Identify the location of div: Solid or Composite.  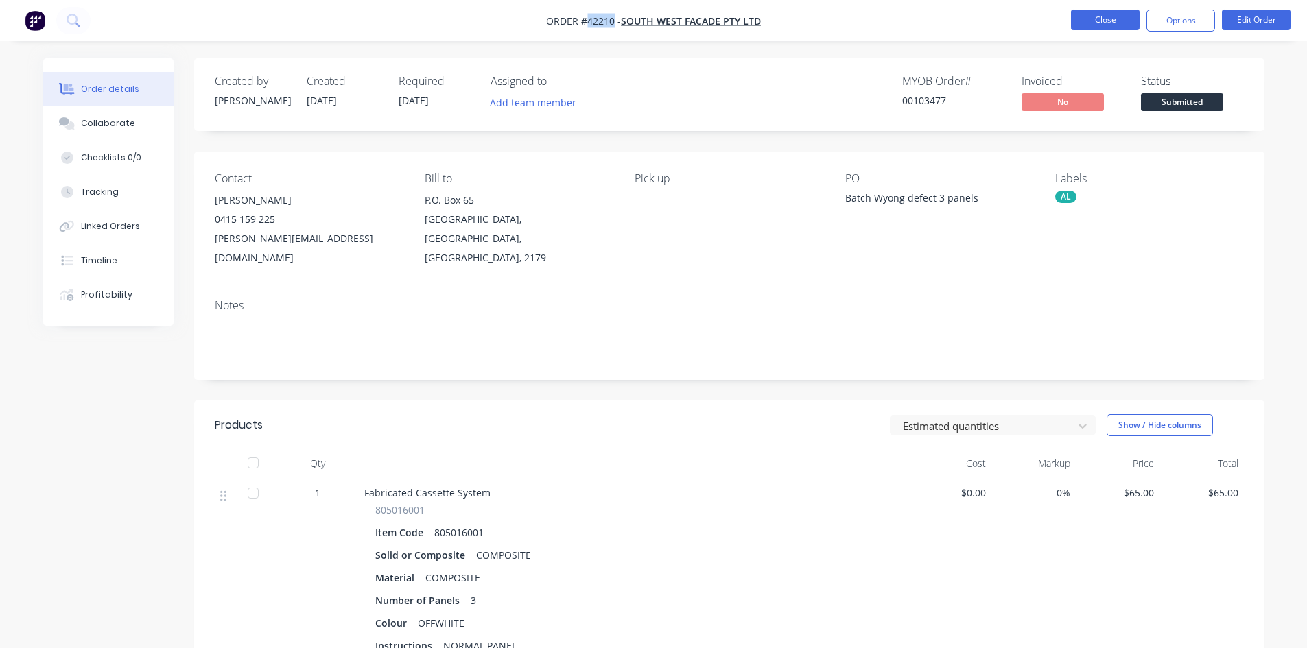
(423, 555).